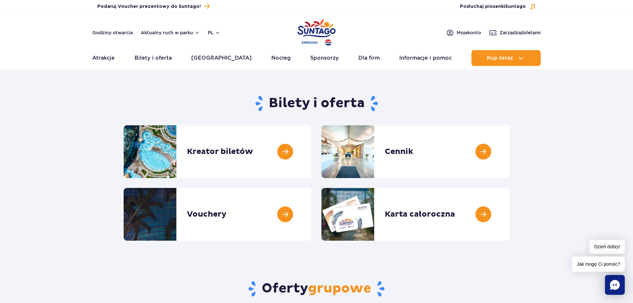 The height and width of the screenshot is (303, 633). I want to click on a: Atrakcje, so click(104, 58).